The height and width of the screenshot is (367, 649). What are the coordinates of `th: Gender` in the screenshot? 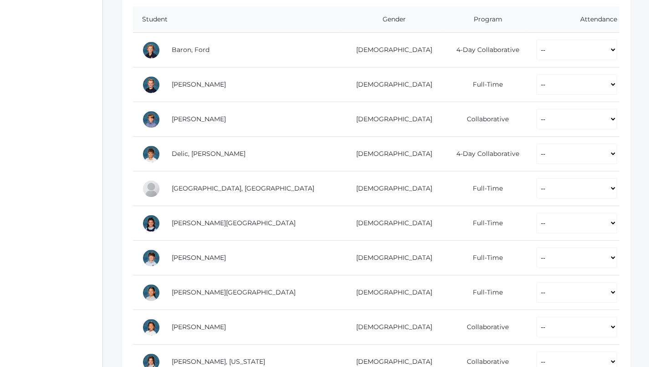 It's located at (391, 20).